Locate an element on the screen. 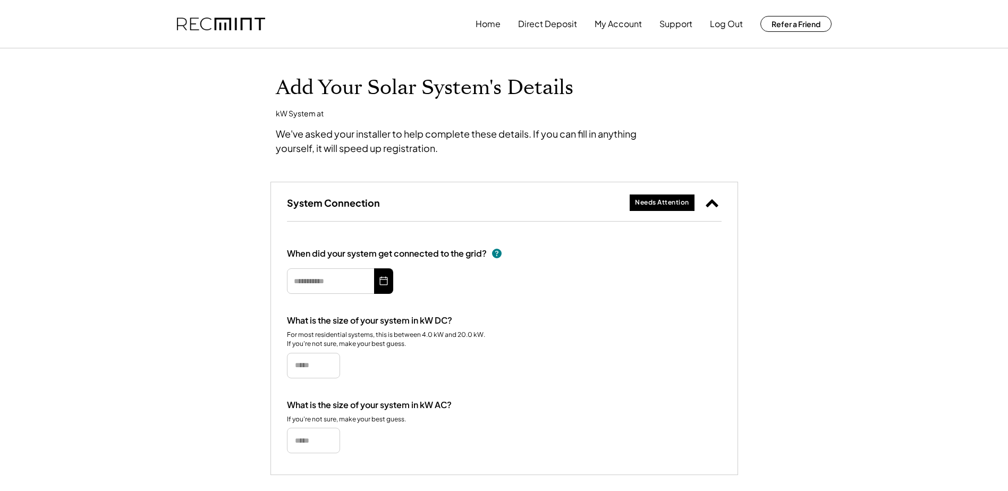 The width and height of the screenshot is (1008, 491). div: kW System at is located at coordinates (300, 114).